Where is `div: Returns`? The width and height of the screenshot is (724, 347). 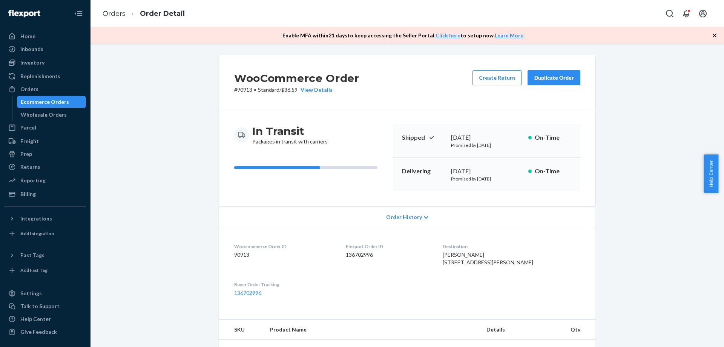
div: Returns is located at coordinates (30, 167).